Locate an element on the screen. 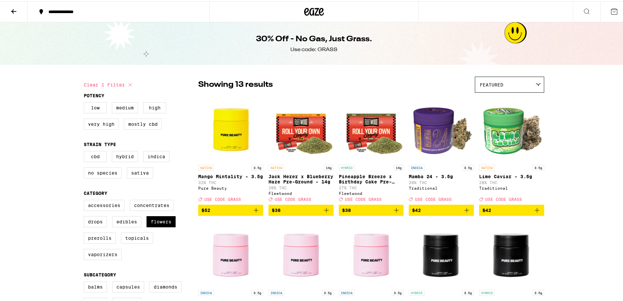 The width and height of the screenshot is (623, 301). label: Concentrates is located at coordinates (152, 204).